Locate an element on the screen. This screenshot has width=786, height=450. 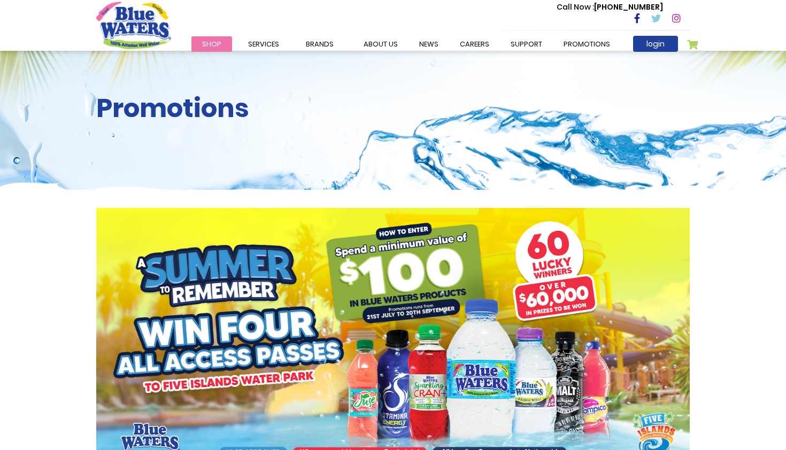
a: about us is located at coordinates (381, 44).